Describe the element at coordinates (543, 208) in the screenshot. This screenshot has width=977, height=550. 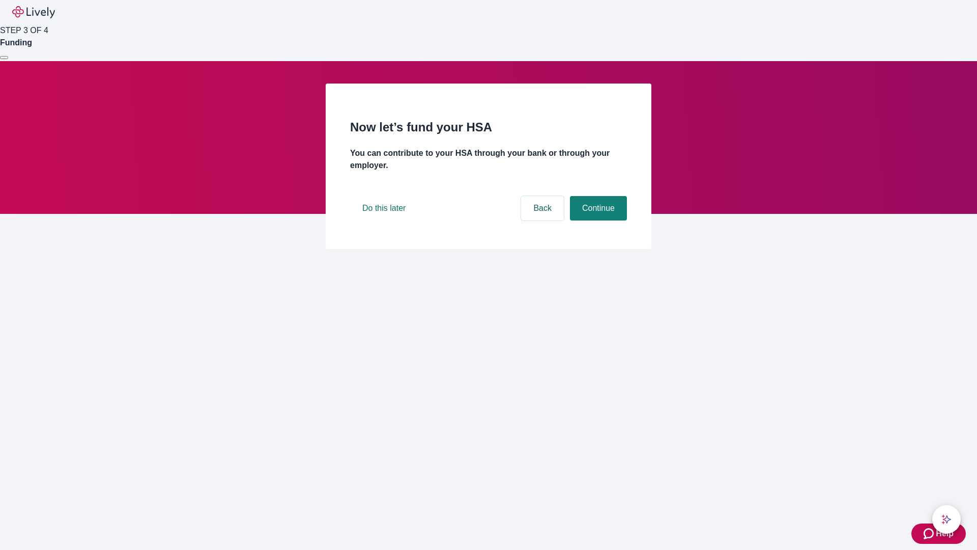
I see `button: Back` at that location.